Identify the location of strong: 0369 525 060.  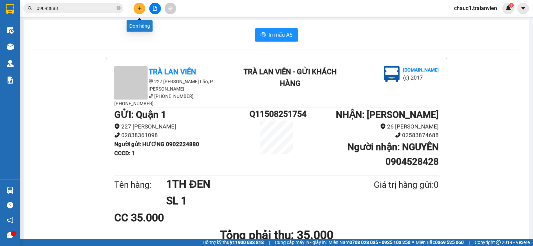
(449, 243).